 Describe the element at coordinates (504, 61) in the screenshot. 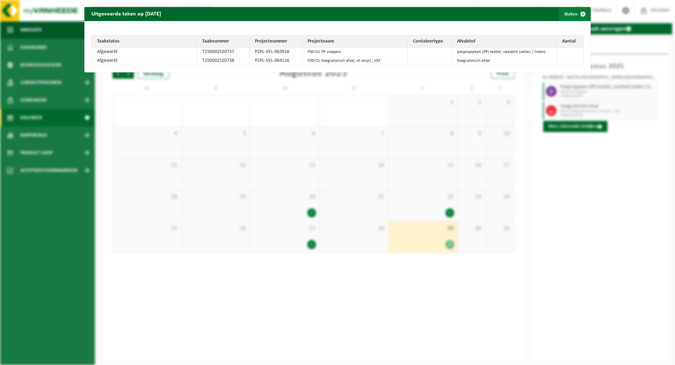

I see `td: hoogcalorisch afval` at that location.